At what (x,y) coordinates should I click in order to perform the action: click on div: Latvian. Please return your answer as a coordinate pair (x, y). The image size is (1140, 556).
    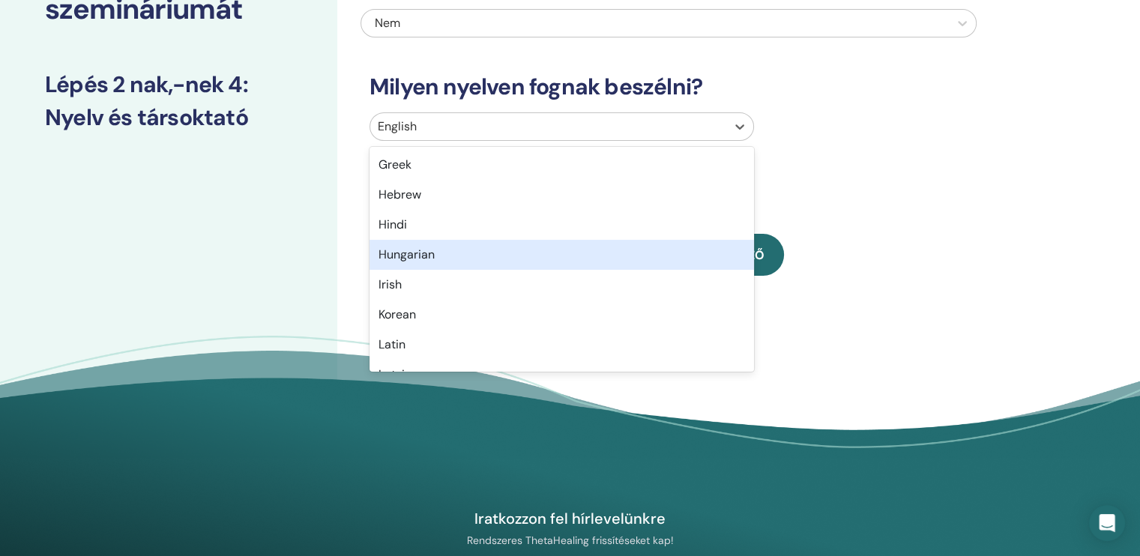
    Looking at the image, I should click on (561, 375).